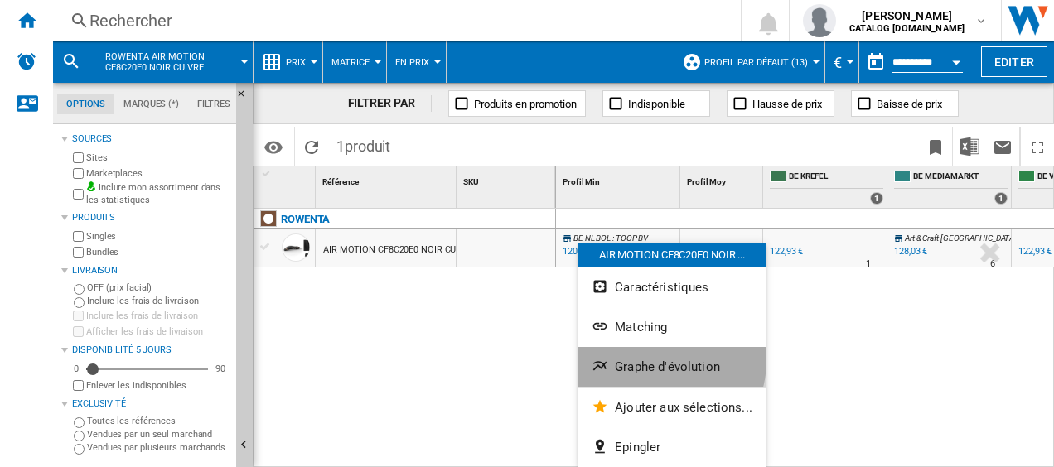  What do you see at coordinates (672, 288) in the screenshot?
I see `button: Caractéristiques` at bounding box center [672, 288].